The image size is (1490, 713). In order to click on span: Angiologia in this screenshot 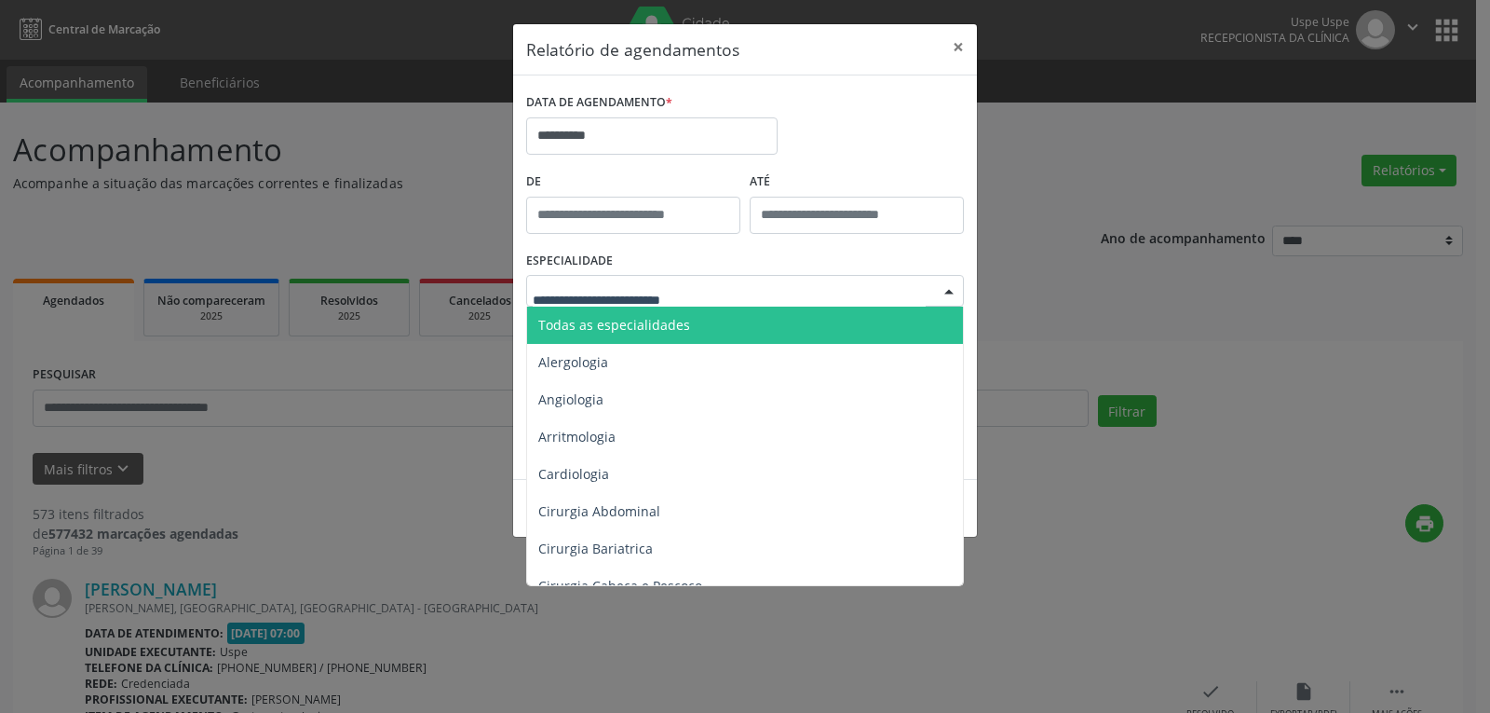, I will do `click(571, 399)`.